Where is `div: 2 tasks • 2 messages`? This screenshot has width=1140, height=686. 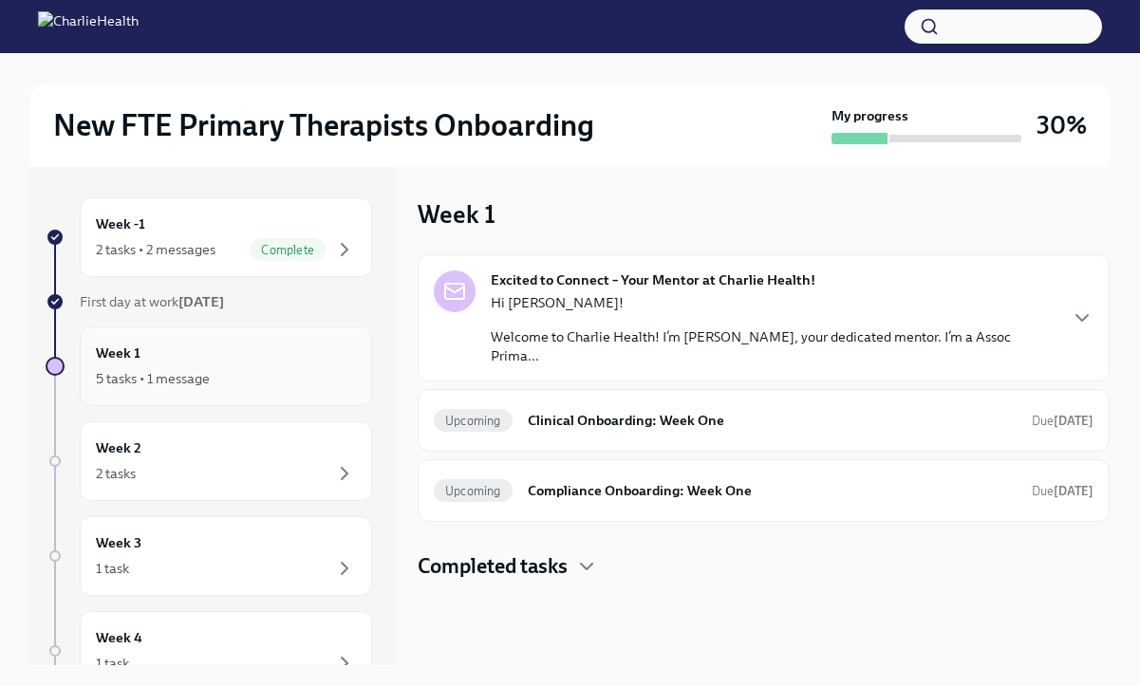 div: 2 tasks • 2 messages is located at coordinates (156, 250).